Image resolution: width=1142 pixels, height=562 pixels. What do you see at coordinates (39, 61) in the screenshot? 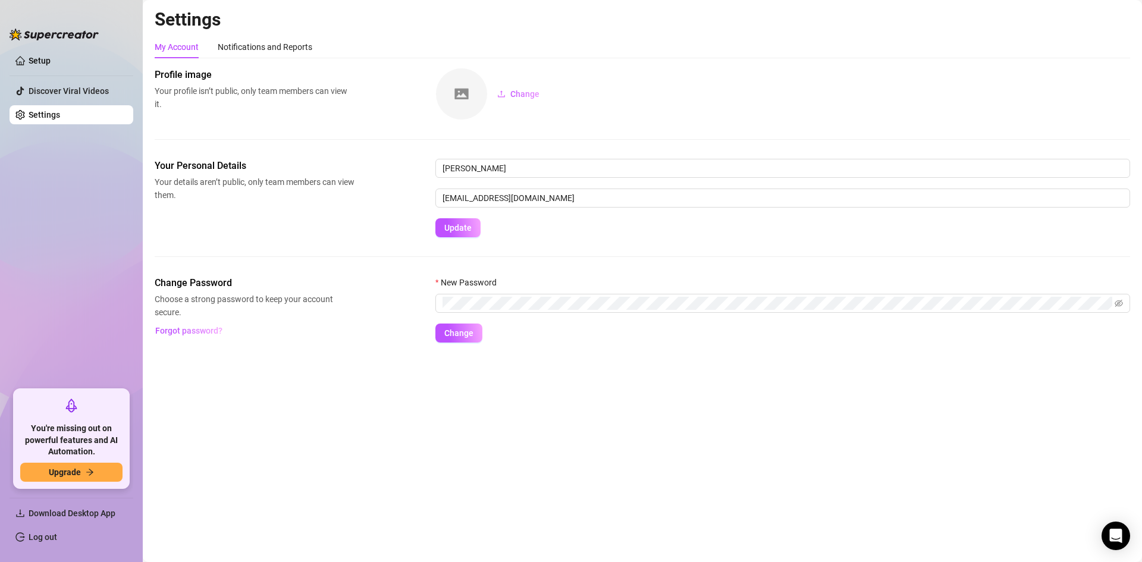
I see `a: Setup` at bounding box center [39, 61].